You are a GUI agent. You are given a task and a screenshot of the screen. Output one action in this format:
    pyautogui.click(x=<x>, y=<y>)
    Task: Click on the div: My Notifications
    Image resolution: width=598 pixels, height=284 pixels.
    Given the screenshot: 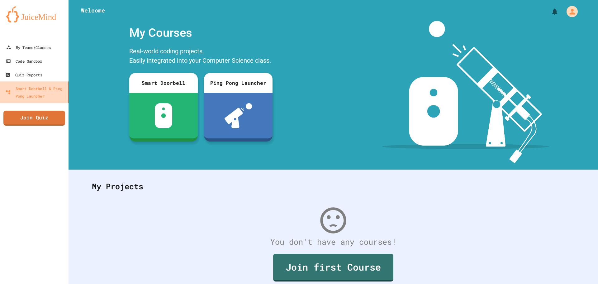 What is the action you would take?
    pyautogui.click(x=550, y=12)
    